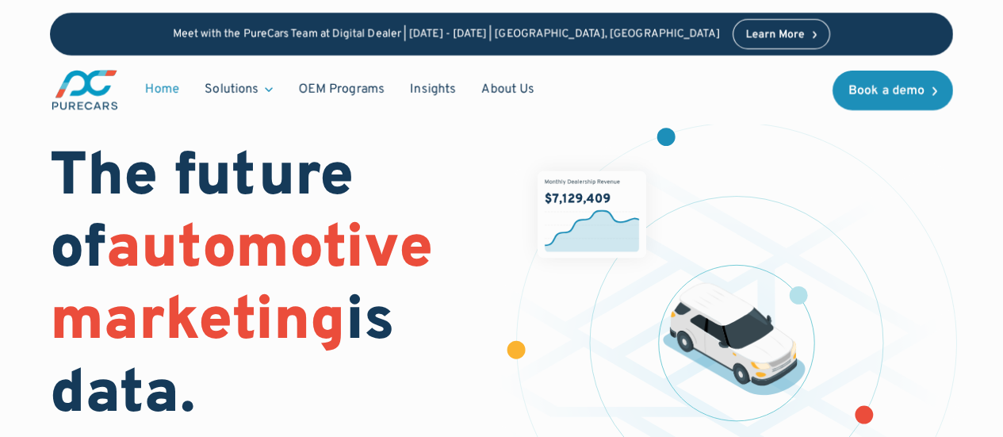  Describe the element at coordinates (893, 90) in the screenshot. I see `a: Book a demo` at that location.